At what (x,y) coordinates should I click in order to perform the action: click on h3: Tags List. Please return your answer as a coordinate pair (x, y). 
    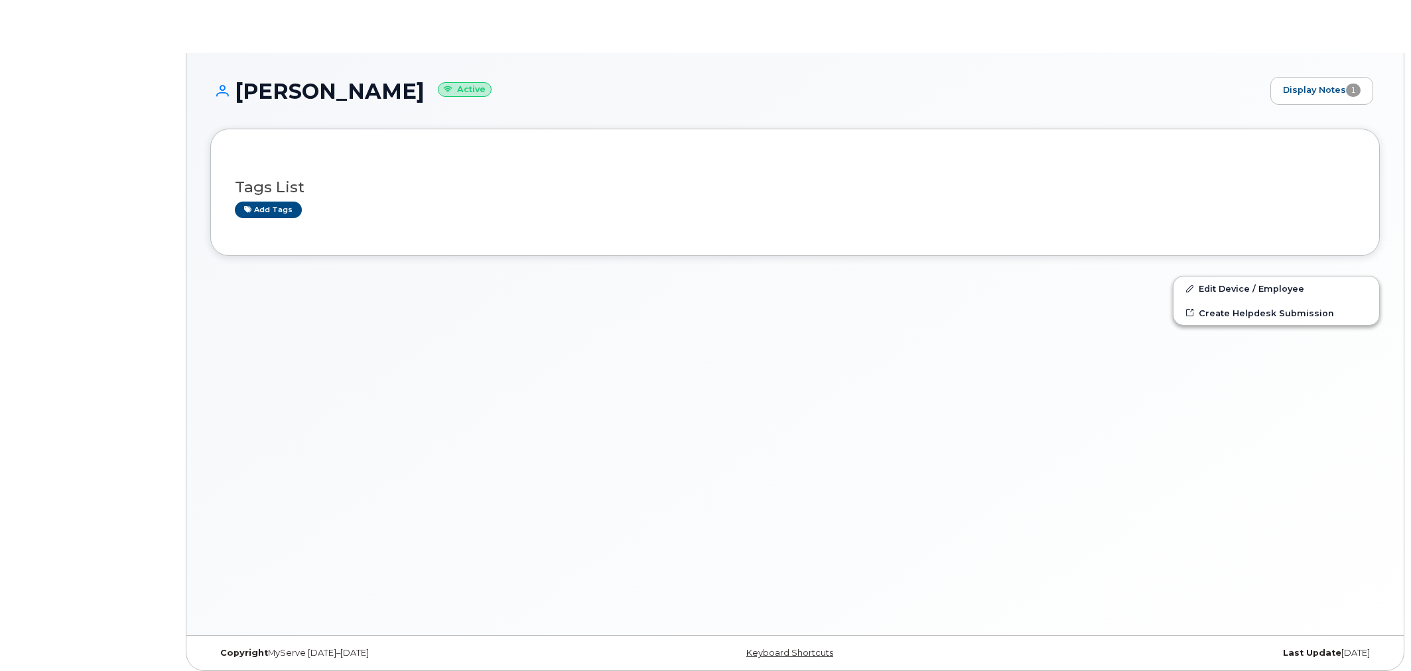
    Looking at the image, I should click on (795, 187).